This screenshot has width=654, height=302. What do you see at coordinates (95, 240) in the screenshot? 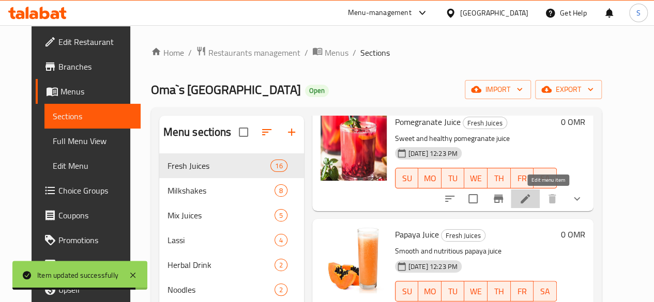
I see `span: Promotions` at bounding box center [95, 240].